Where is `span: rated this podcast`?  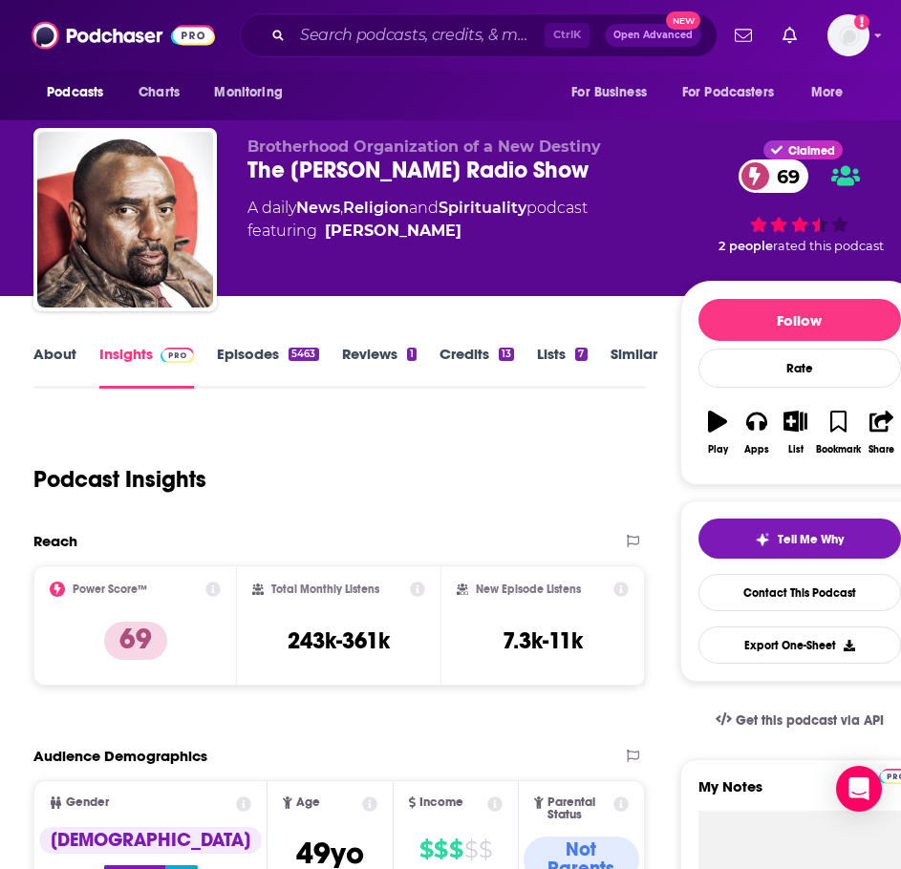
span: rated this podcast is located at coordinates (828, 245).